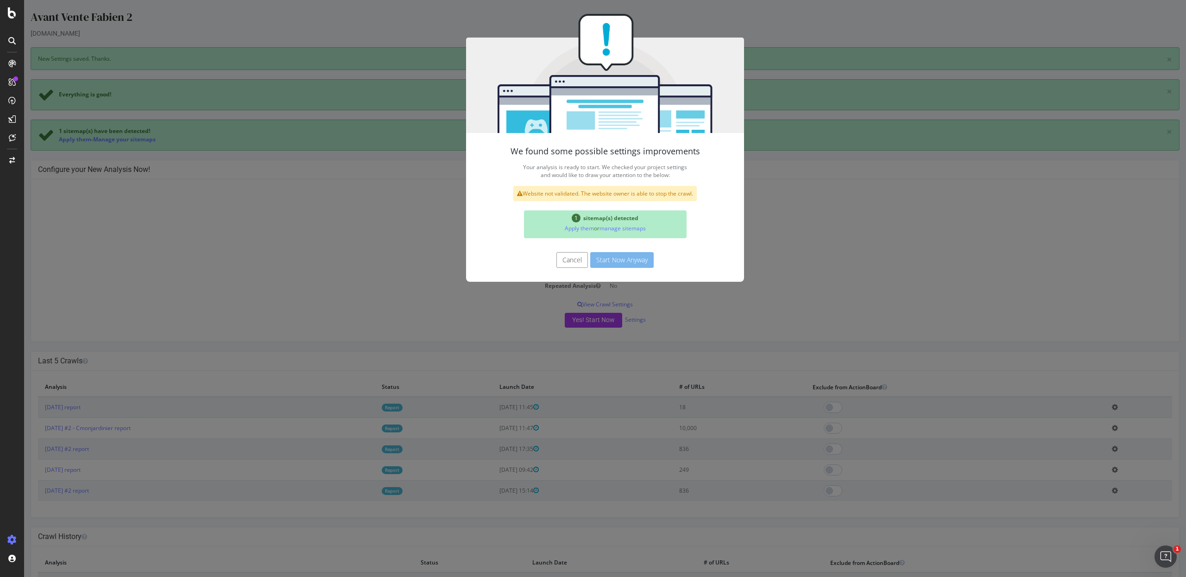 This screenshot has height=577, width=1186. Describe the element at coordinates (548, 260) in the screenshot. I see `button: Cancel` at that location.